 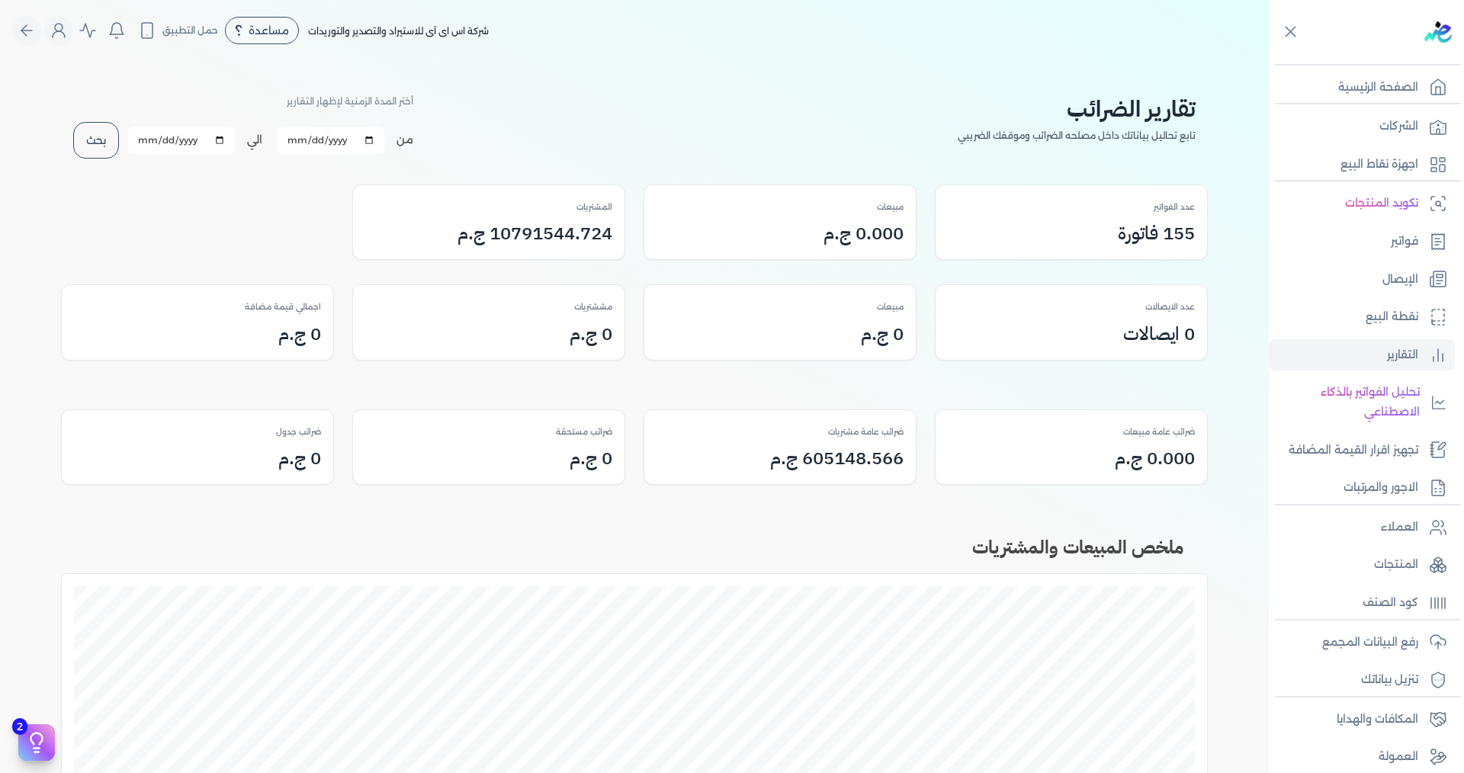 What do you see at coordinates (298, 432) in the screenshot?
I see `p: ضرائب جدول` at bounding box center [298, 432].